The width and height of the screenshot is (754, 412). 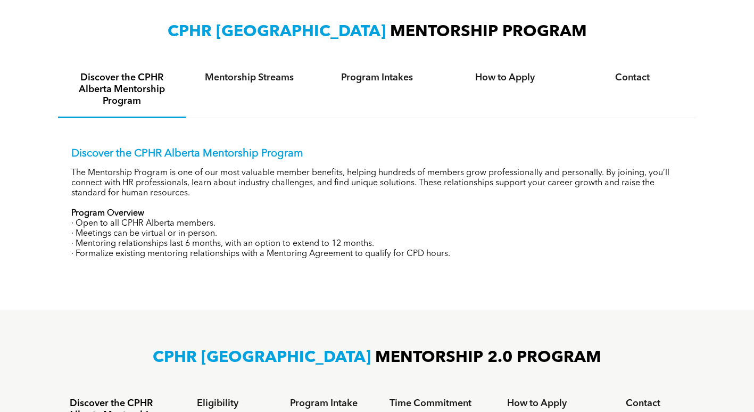 I want to click on strong: Program Overview, so click(x=108, y=213).